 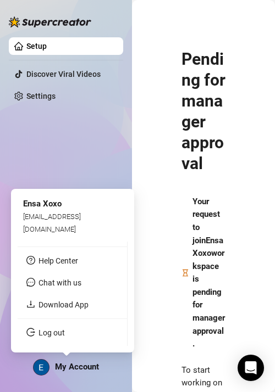 What do you see at coordinates (60, 283) in the screenshot?
I see `span: Chat with us` at bounding box center [60, 283].